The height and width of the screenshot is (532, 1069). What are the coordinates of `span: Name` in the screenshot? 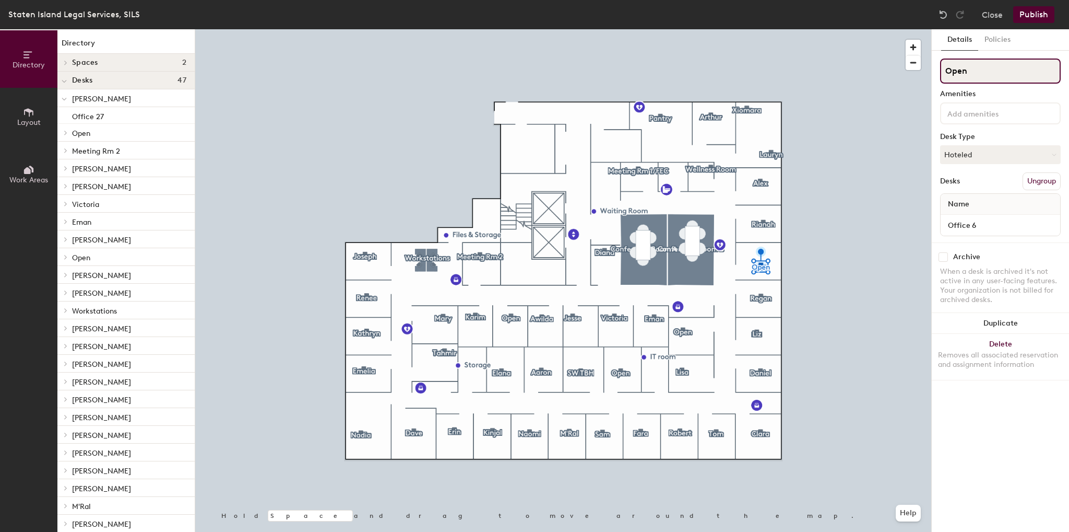 It's located at (959, 204).